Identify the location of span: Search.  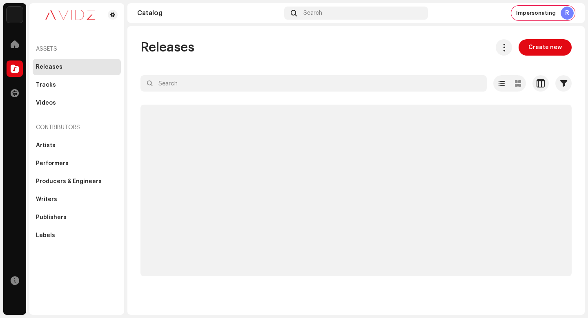
(313, 13).